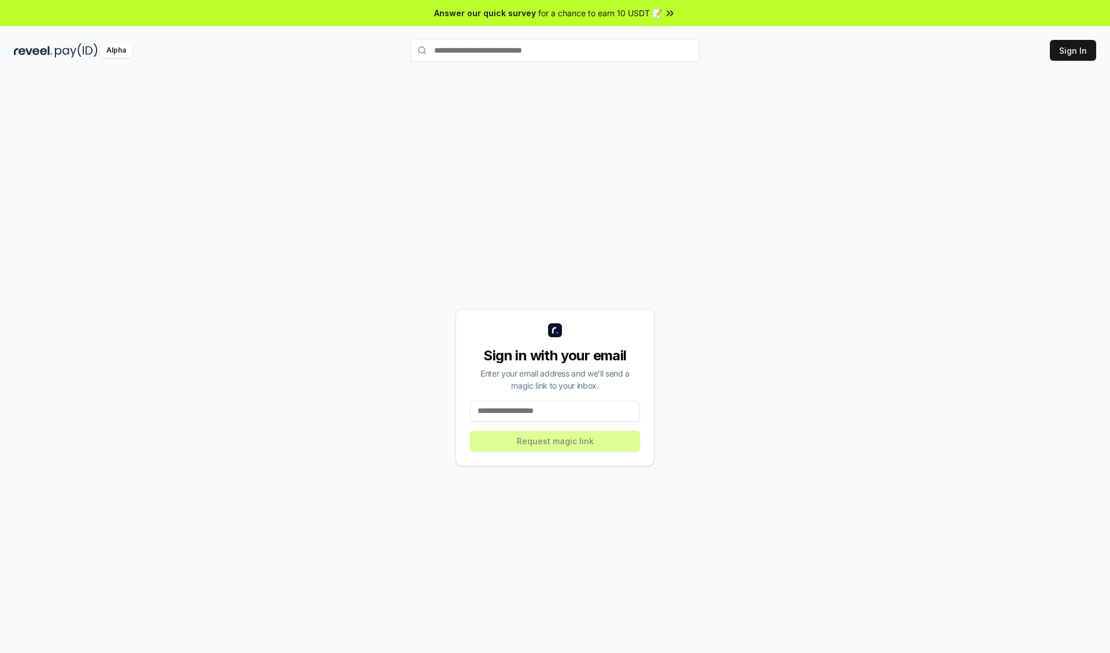 Image resolution: width=1110 pixels, height=653 pixels. Describe the element at coordinates (600, 13) in the screenshot. I see `span: for a chance to earn 10 USDT 📝` at that location.